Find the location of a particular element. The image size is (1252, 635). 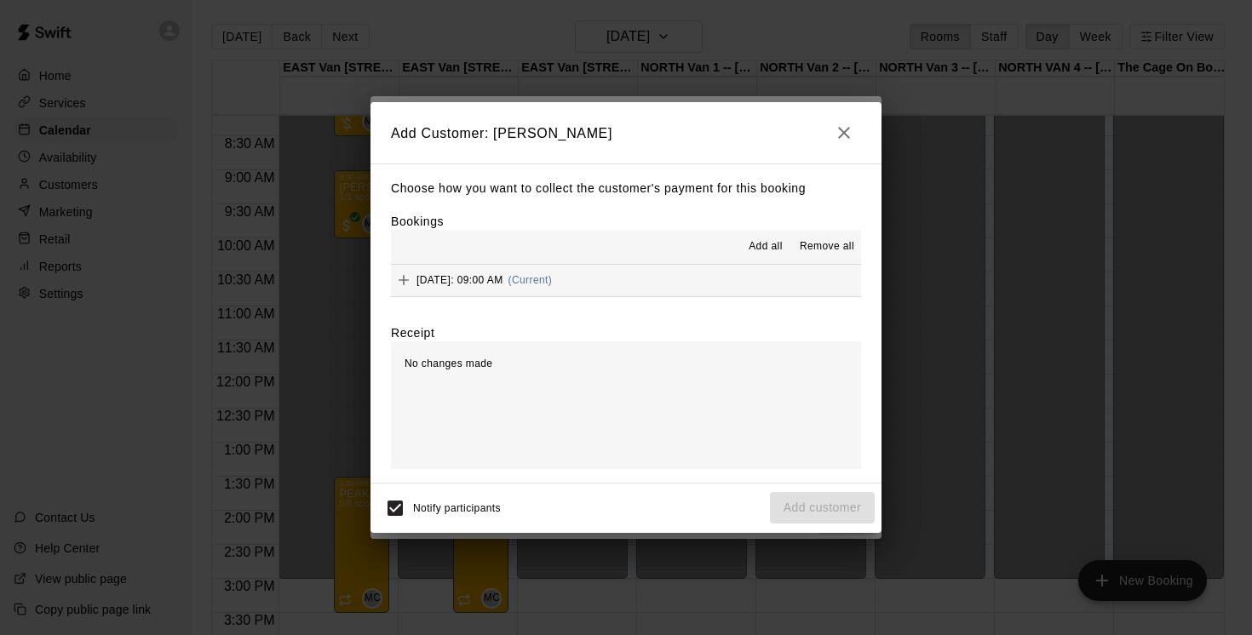

label: Receipt is located at coordinates (412, 333).